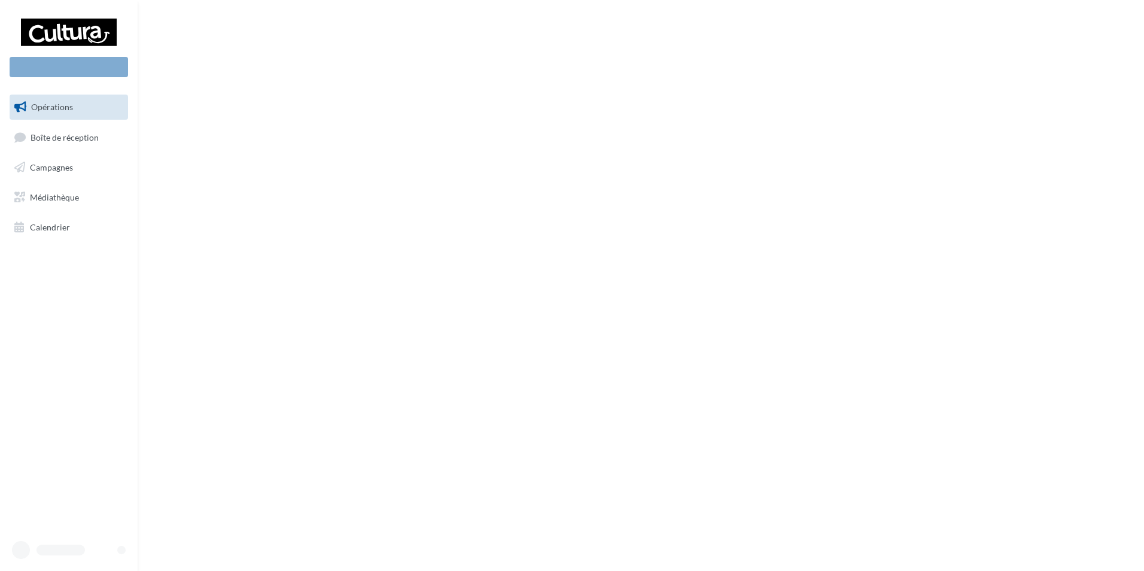  What do you see at coordinates (69, 137) in the screenshot?
I see `a: Boîte de réception` at bounding box center [69, 137].